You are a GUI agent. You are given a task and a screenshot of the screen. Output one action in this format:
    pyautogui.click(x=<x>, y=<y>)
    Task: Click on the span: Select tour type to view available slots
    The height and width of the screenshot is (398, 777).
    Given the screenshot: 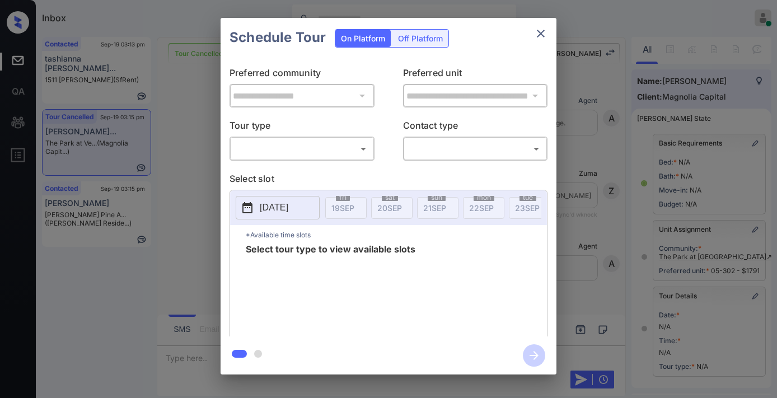 What is the action you would take?
    pyautogui.click(x=330, y=289)
    